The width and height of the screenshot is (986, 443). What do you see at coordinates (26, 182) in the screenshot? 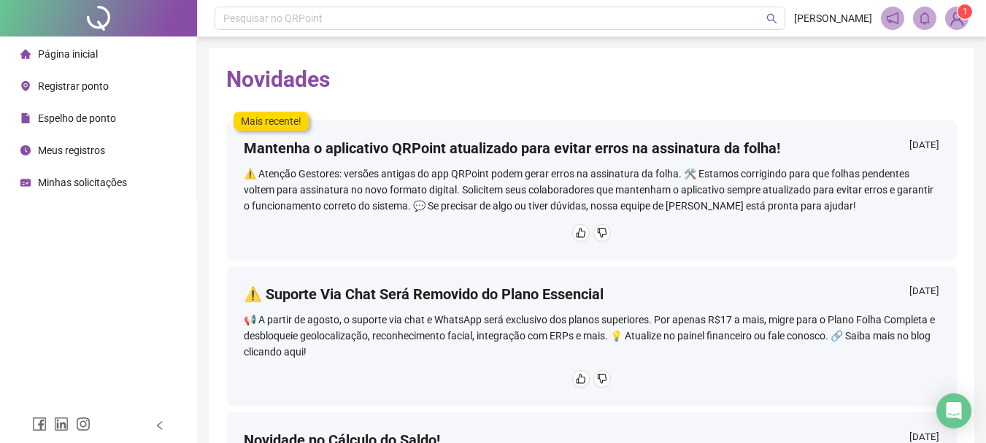
I see `span: schedule` at bounding box center [26, 182].